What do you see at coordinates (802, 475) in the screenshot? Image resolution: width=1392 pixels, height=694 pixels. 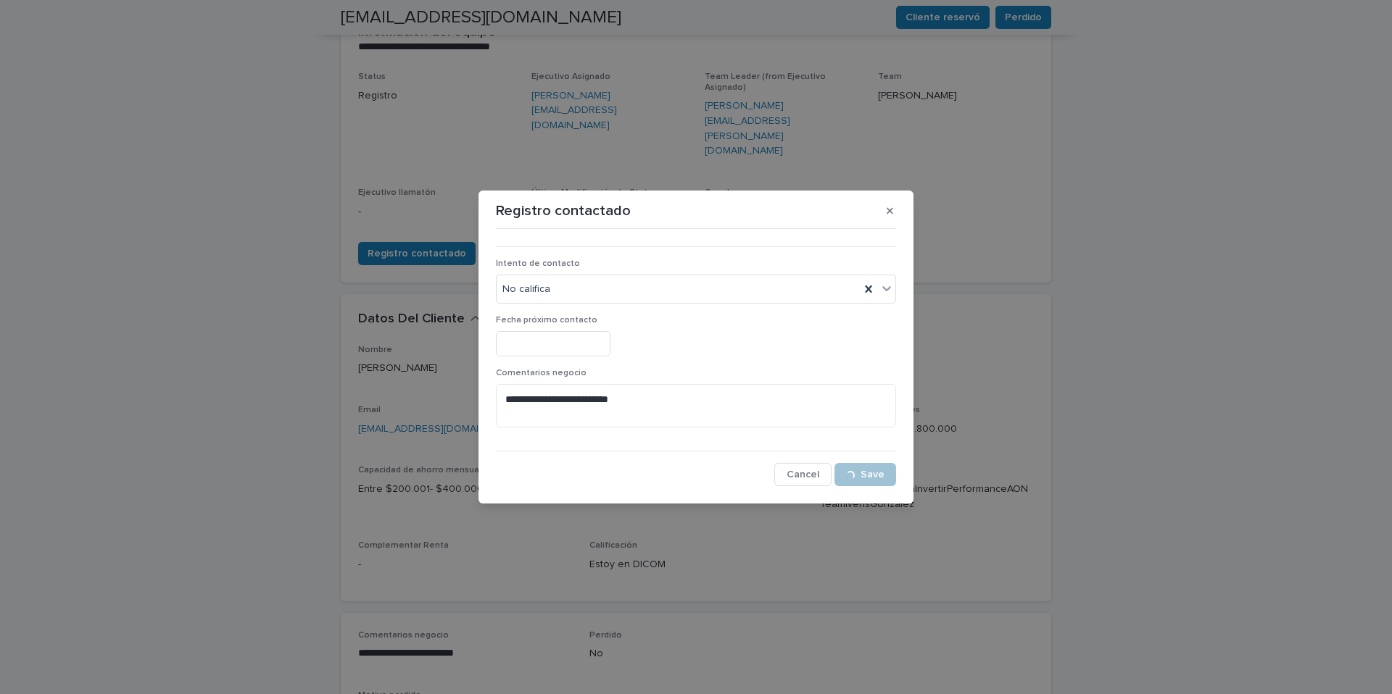 I see `span: Cancel` at bounding box center [802, 475].